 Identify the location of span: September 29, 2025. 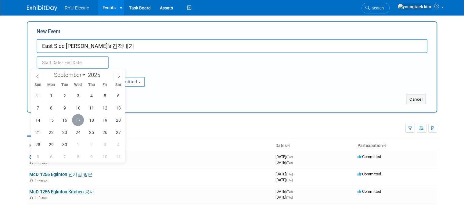
(51, 144).